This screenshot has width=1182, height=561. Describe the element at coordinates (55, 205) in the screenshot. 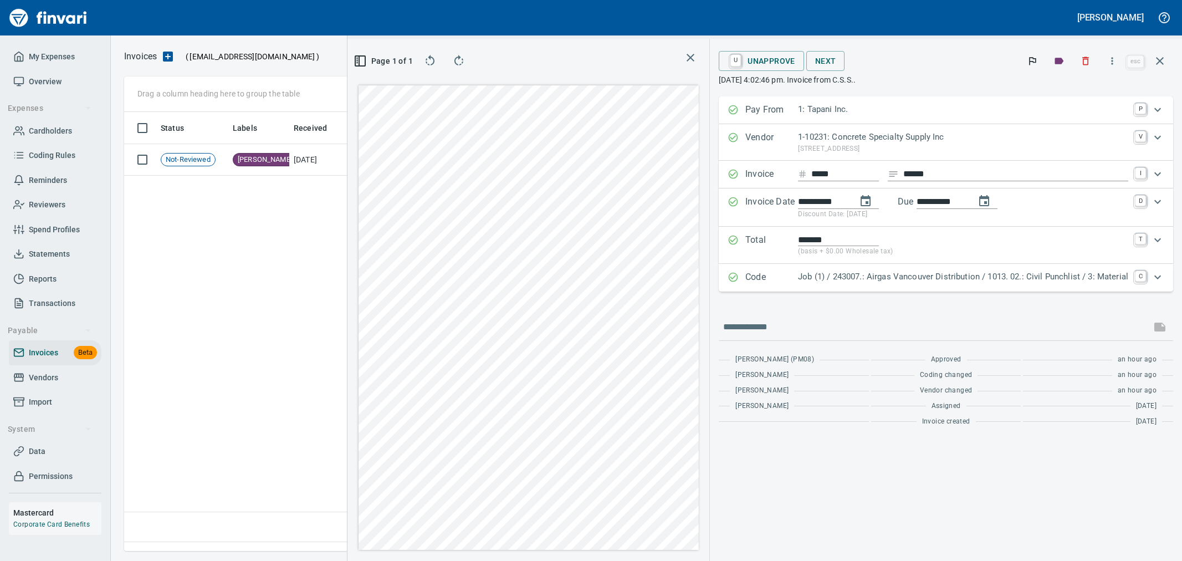

I see `a: Reviewers` at that location.